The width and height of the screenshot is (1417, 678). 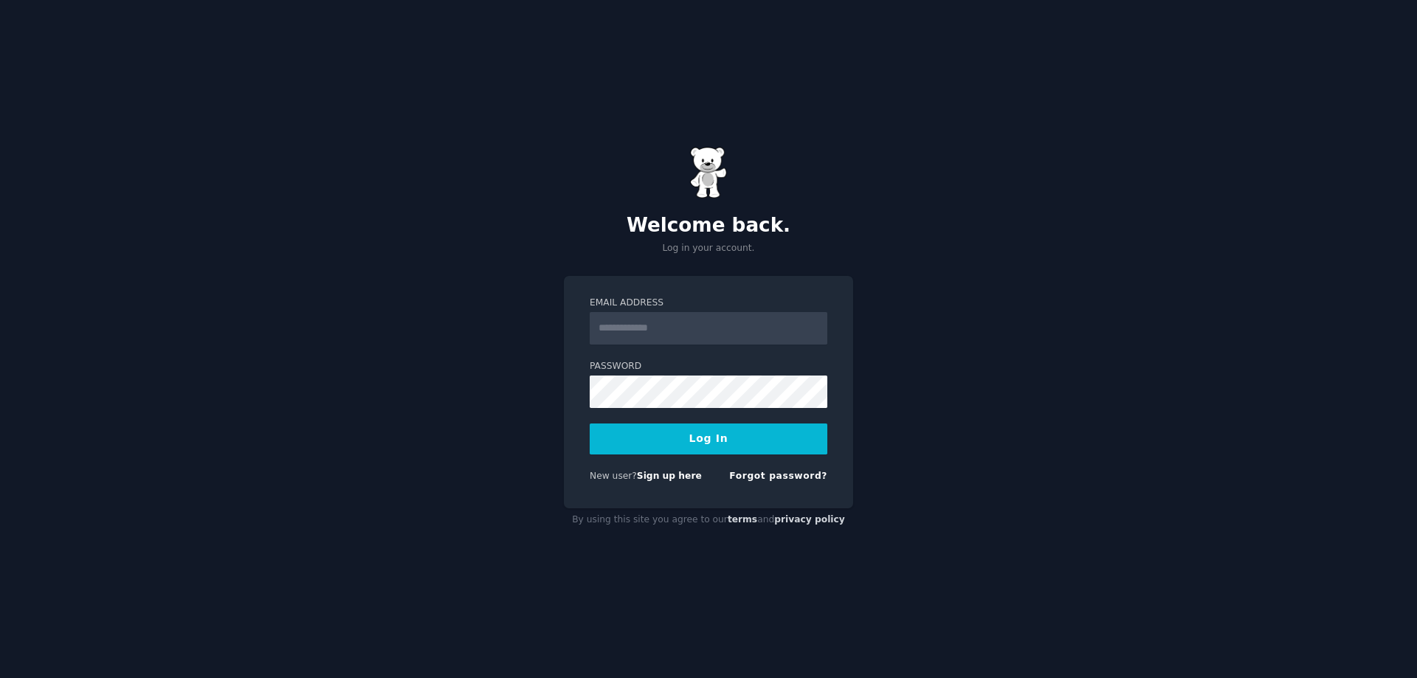 I want to click on a: privacy policy, so click(x=810, y=520).